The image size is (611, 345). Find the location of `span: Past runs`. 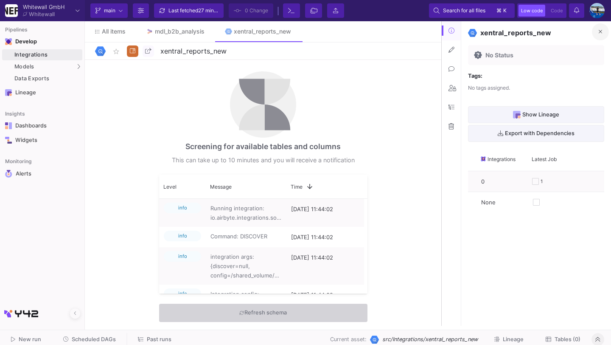

span: Past runs is located at coordinates (159, 339).